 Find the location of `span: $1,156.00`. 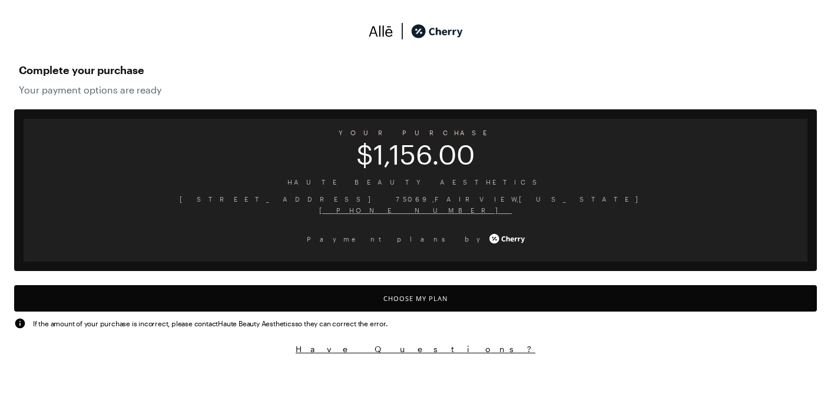

span: $1,156.00 is located at coordinates (415, 154).